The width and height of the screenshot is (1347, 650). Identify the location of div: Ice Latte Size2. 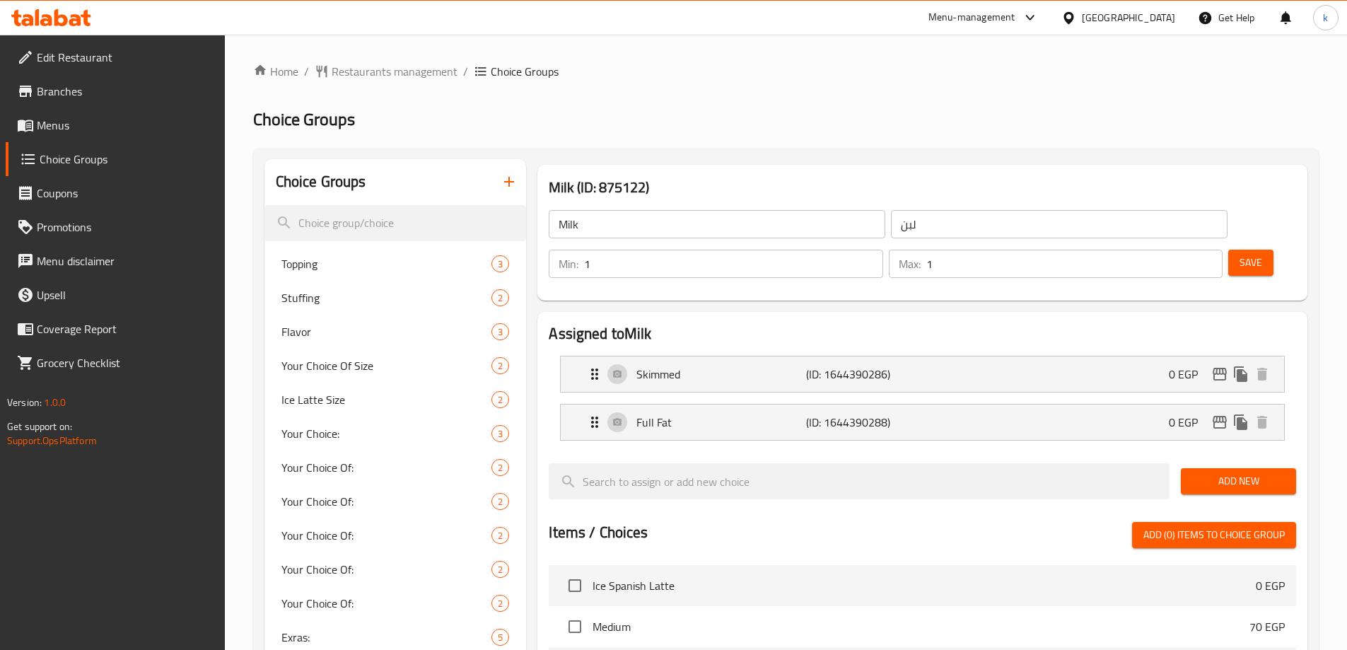
(395, 400).